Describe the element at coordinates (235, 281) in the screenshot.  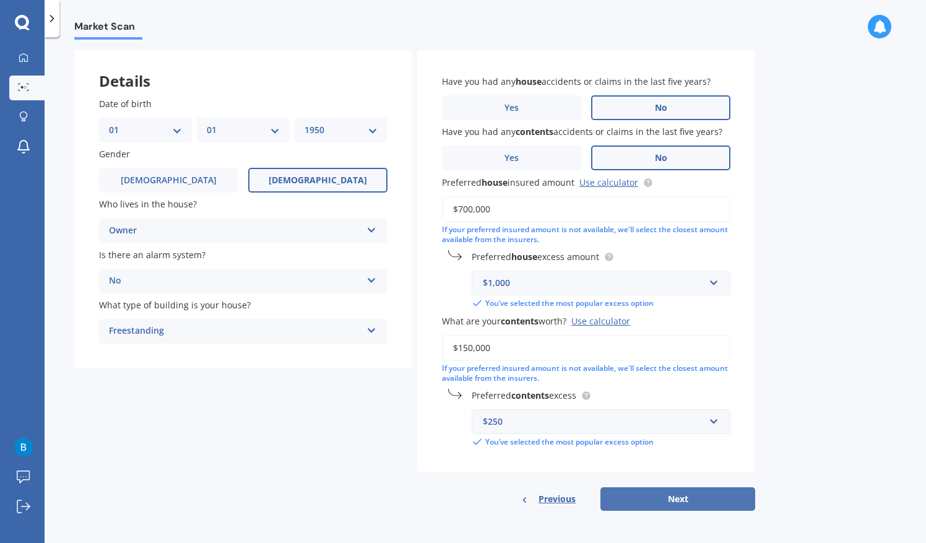
I see `div: No` at that location.